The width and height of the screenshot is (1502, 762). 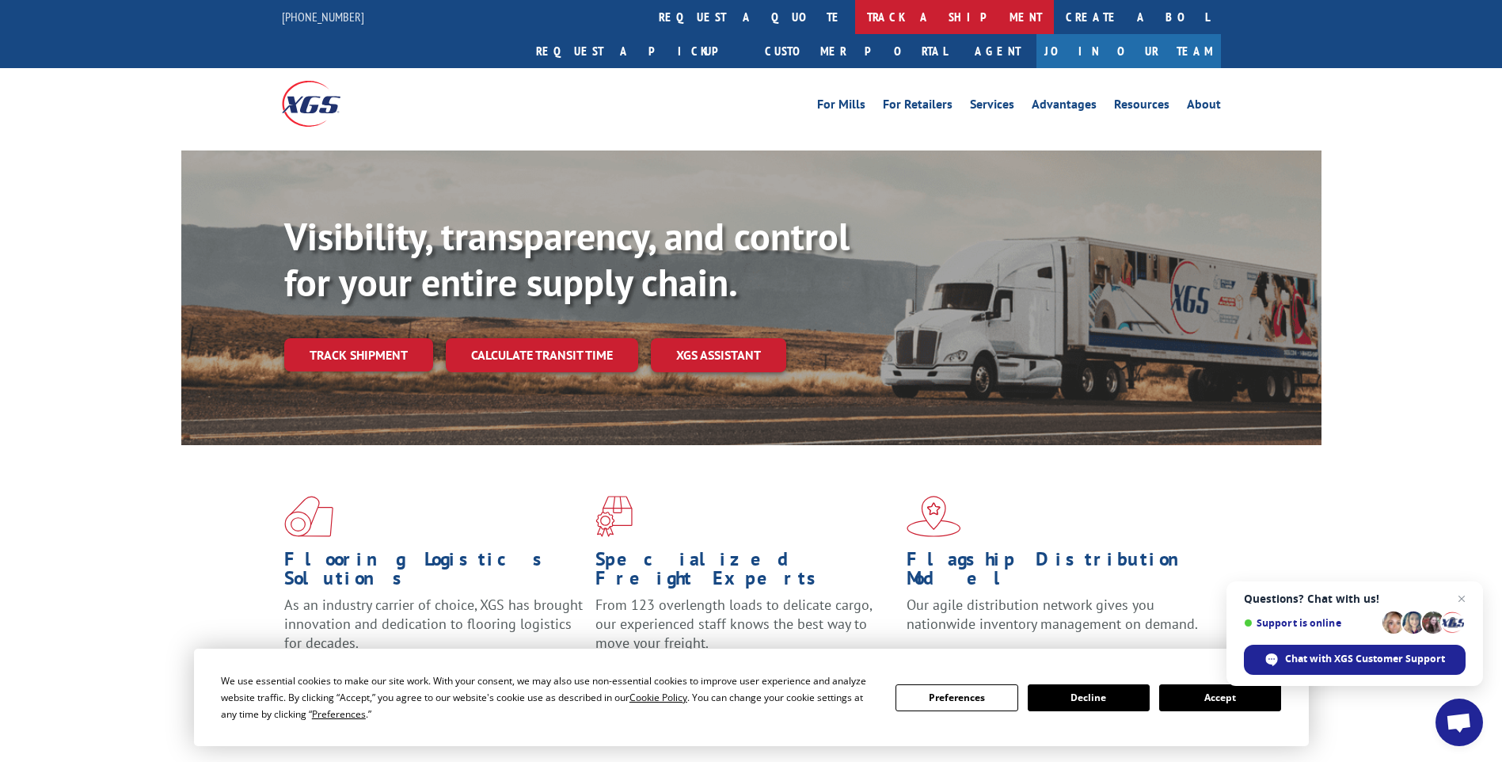 I want to click on p: From 123 overlength loads to delicate cargo, our experienced staff knows the best way to move you..., so click(x=745, y=630).